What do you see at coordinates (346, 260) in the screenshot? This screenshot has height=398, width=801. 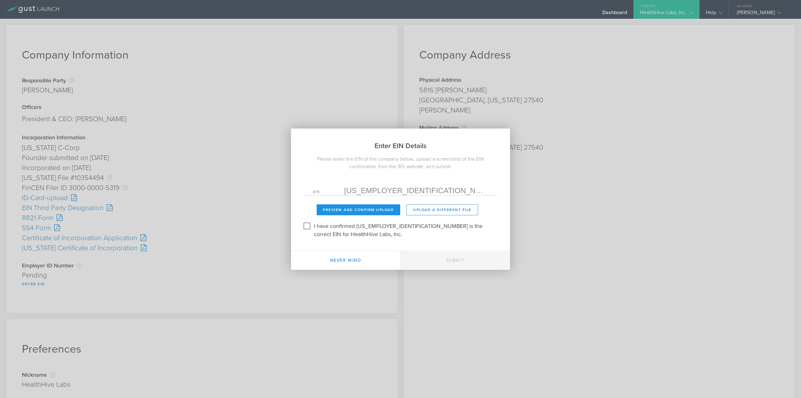 I see `button: Never mind` at bounding box center [346, 260].